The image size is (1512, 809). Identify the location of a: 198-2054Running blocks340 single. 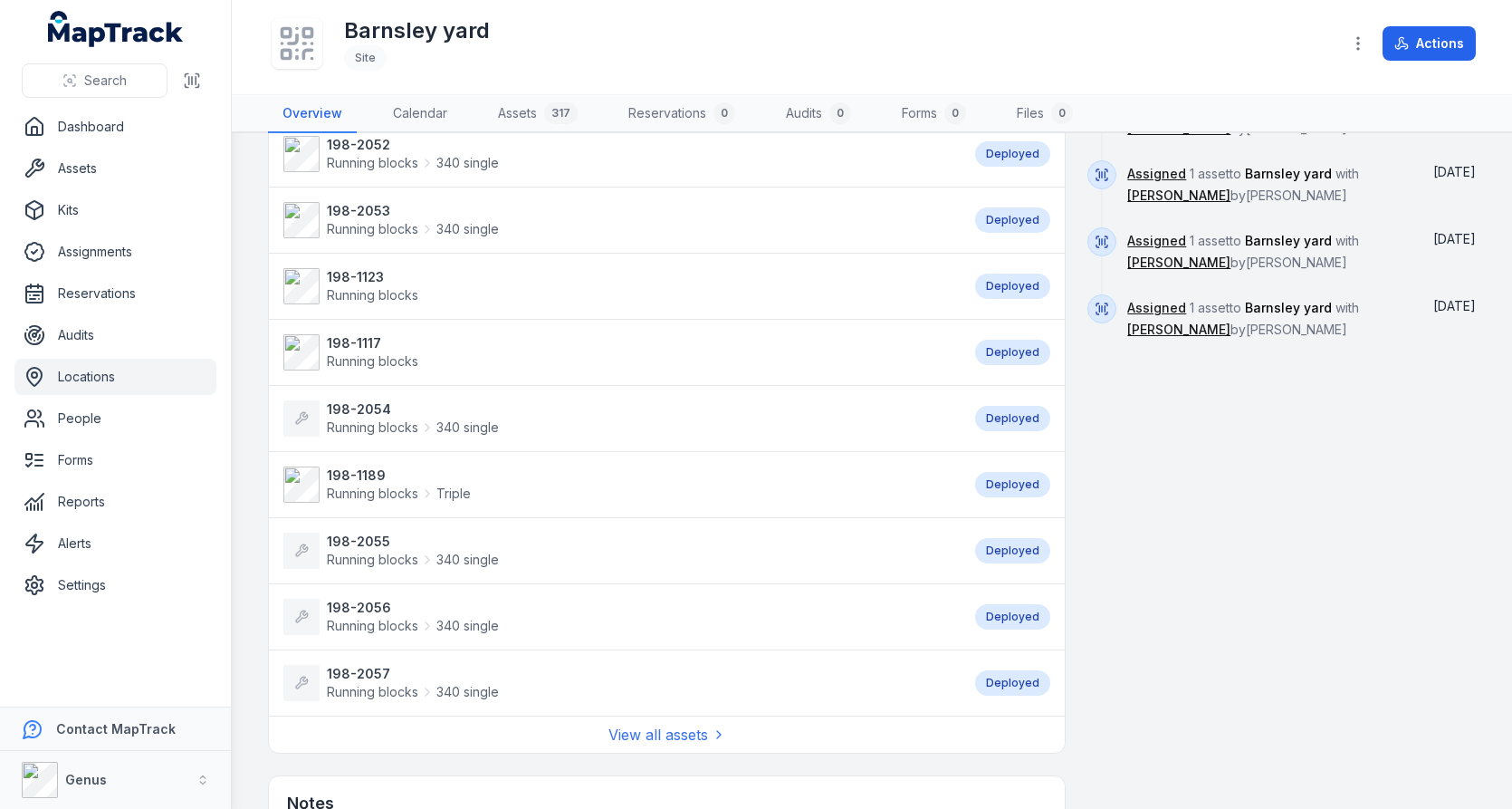
(620, 418).